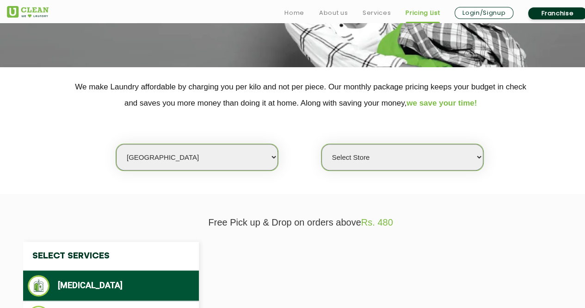  I want to click on a: Login/Signup, so click(484, 13).